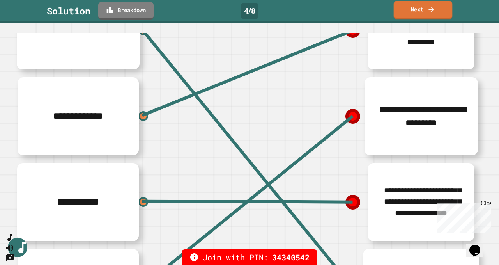 The image size is (499, 265). Describe the element at coordinates (291, 257) in the screenshot. I see `span: 34340542` at that location.